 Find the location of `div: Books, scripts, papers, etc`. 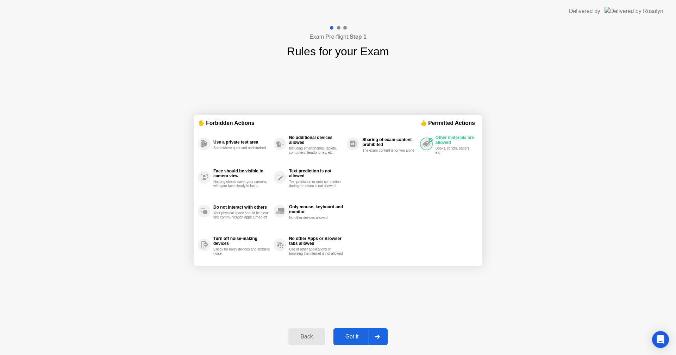

div: Books, scripts, papers, etc is located at coordinates (455, 151).